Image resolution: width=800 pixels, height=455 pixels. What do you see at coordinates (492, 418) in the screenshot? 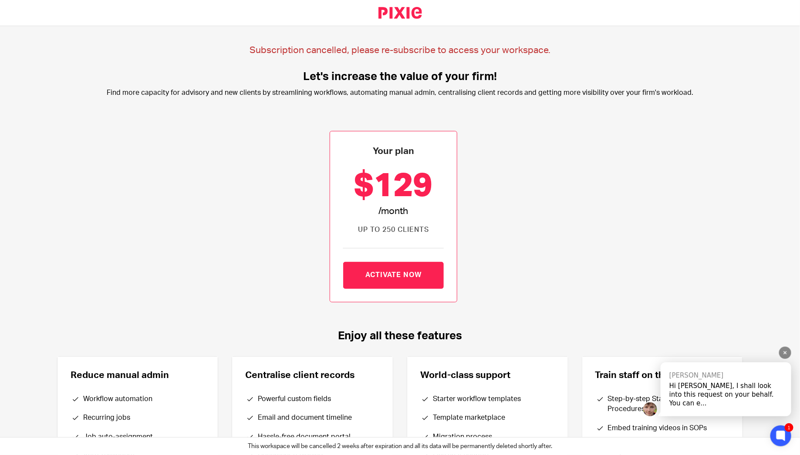
I see `li: Template marketplace` at bounding box center [492, 418].